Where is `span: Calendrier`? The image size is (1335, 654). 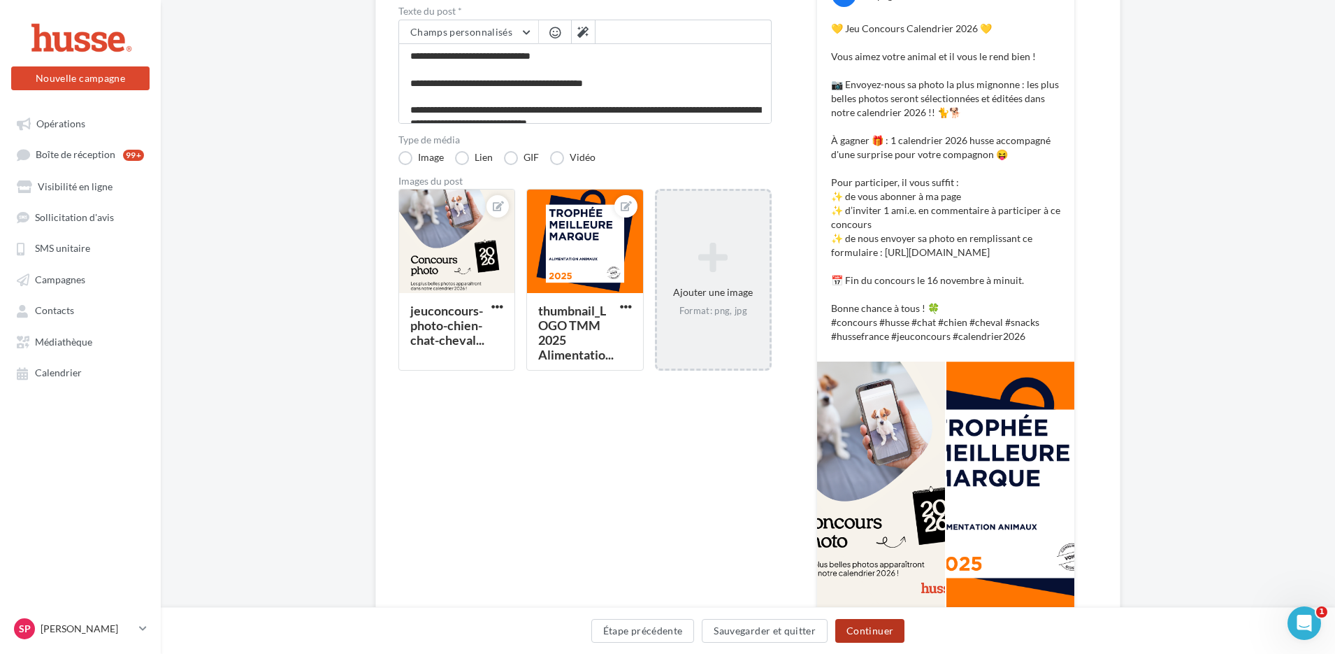
span: Calendrier is located at coordinates (58, 373).